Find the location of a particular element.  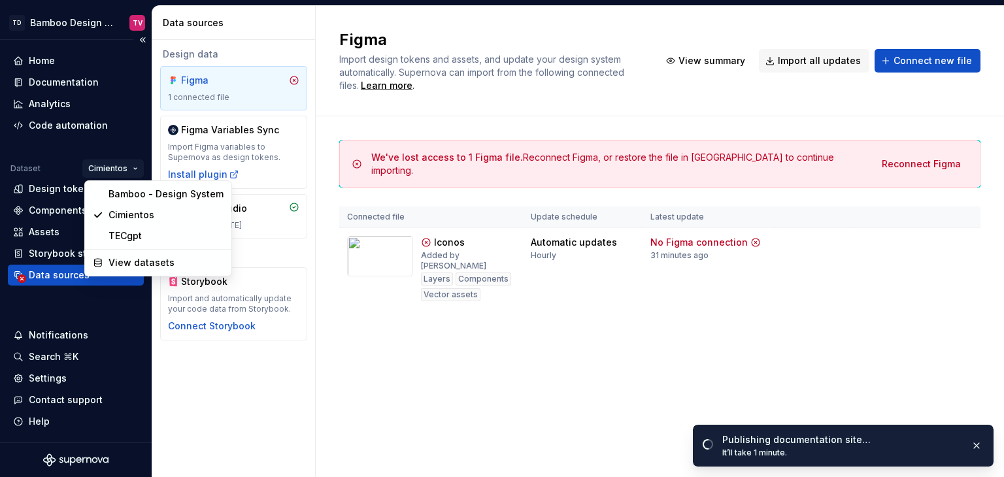

div: View datasets is located at coordinates (166, 263).